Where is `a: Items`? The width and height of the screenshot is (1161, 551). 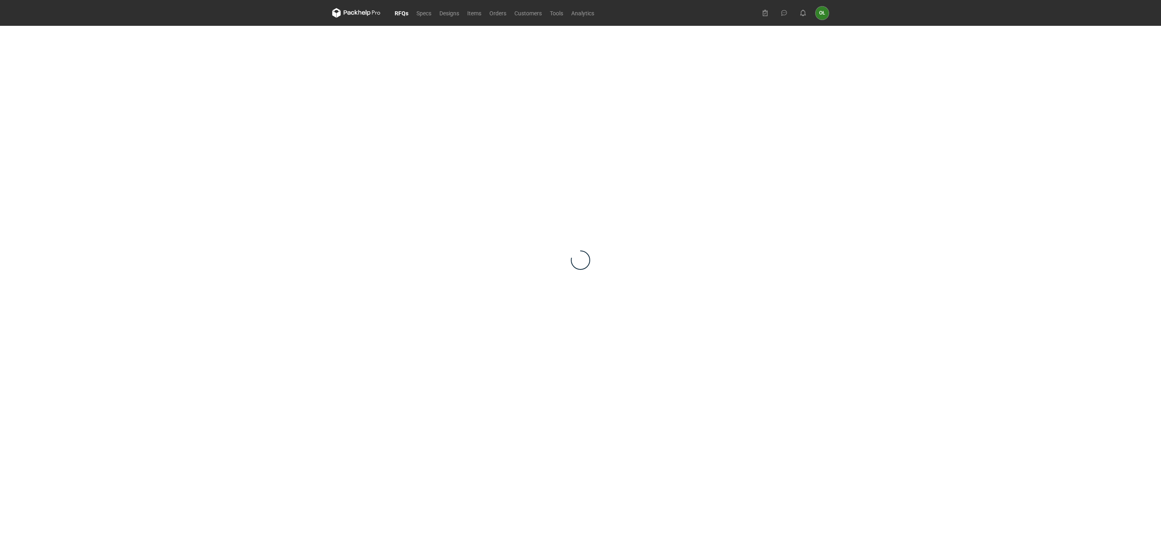
a: Items is located at coordinates (474, 13).